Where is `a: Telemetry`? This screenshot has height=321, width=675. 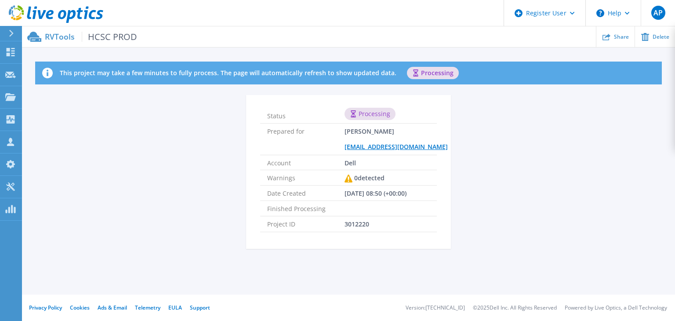 a: Telemetry is located at coordinates (148, 307).